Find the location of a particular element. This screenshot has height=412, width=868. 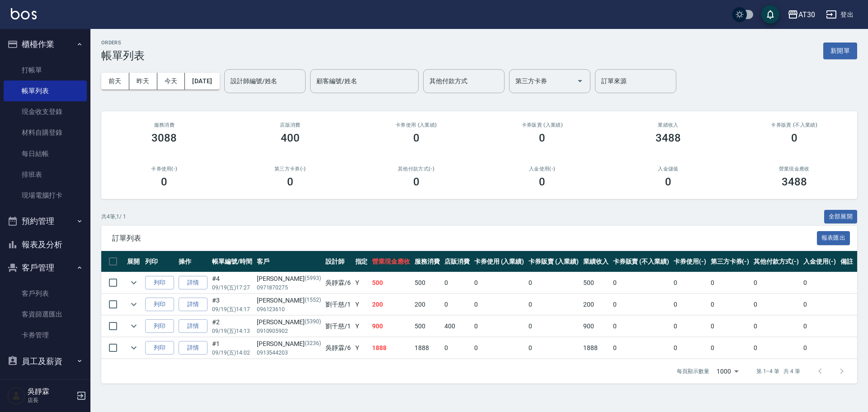

p: 09/19 (五) 17:27 is located at coordinates (232, 287).